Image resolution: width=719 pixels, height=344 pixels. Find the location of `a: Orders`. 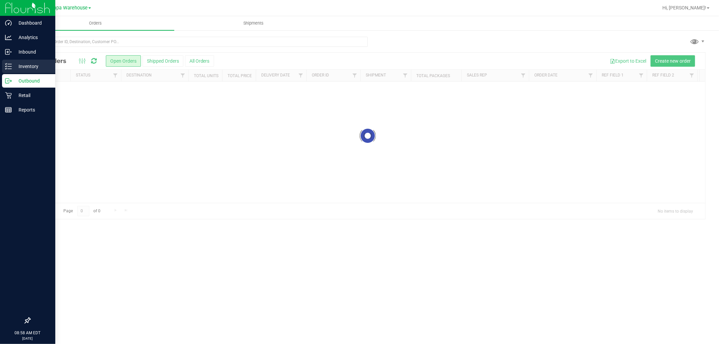

a: Orders is located at coordinates (95, 23).